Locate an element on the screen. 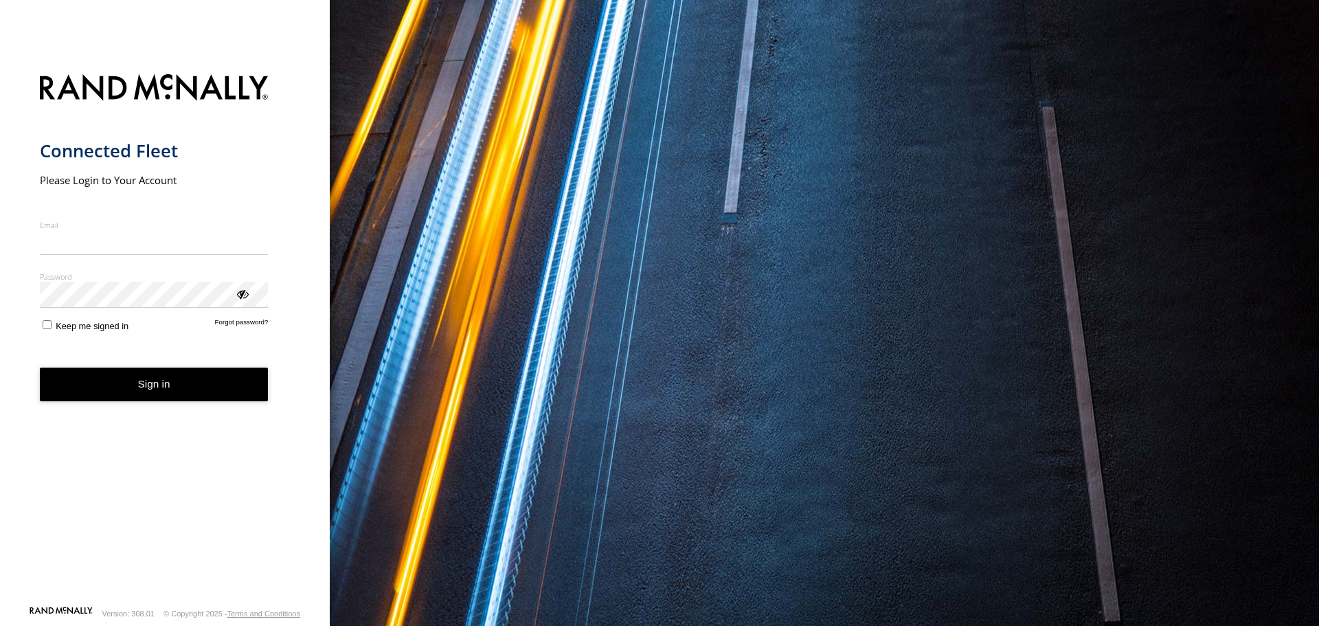 Image resolution: width=1319 pixels, height=626 pixels. div: ViewPassword is located at coordinates (242, 293).